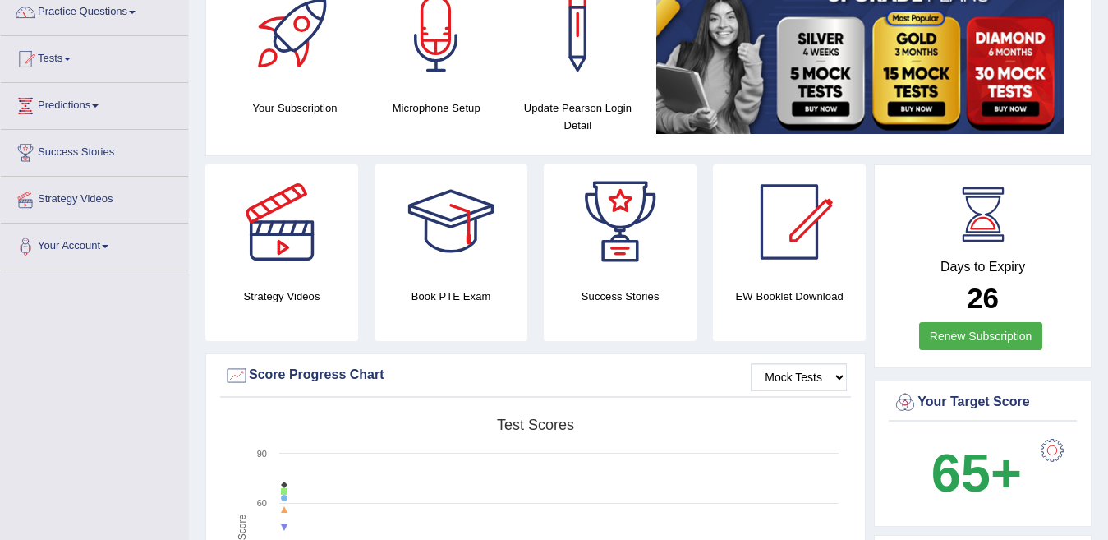 The height and width of the screenshot is (540, 1108). I want to click on h4: Strategy Videos, so click(282, 296).